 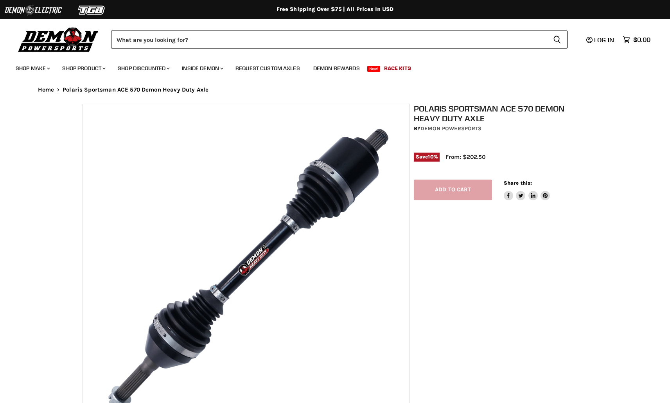 I want to click on span: 10, so click(x=430, y=156).